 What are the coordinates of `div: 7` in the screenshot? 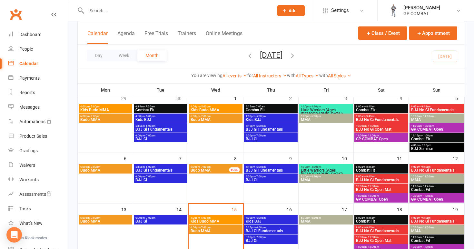 It's located at (184, 158).